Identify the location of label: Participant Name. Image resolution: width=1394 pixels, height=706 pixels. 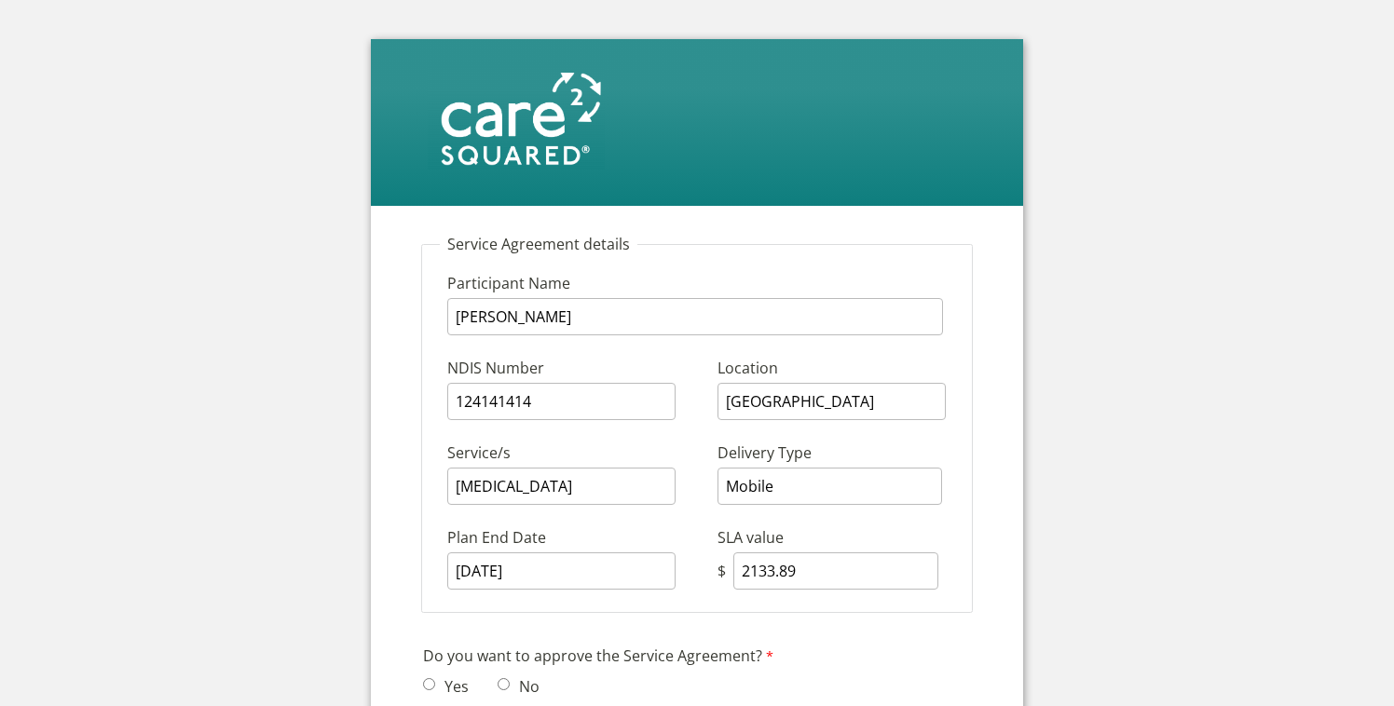
(573, 285).